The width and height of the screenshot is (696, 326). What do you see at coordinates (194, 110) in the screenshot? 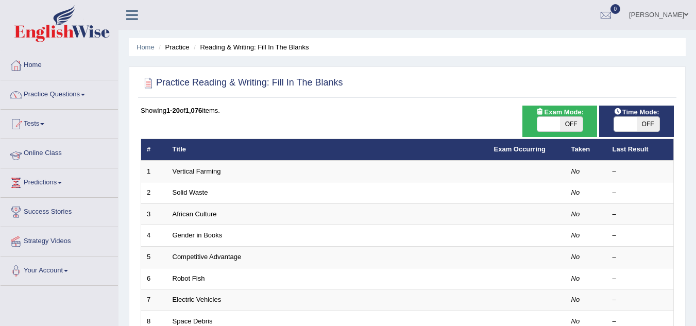
I see `b: 1,076` at bounding box center [194, 110].